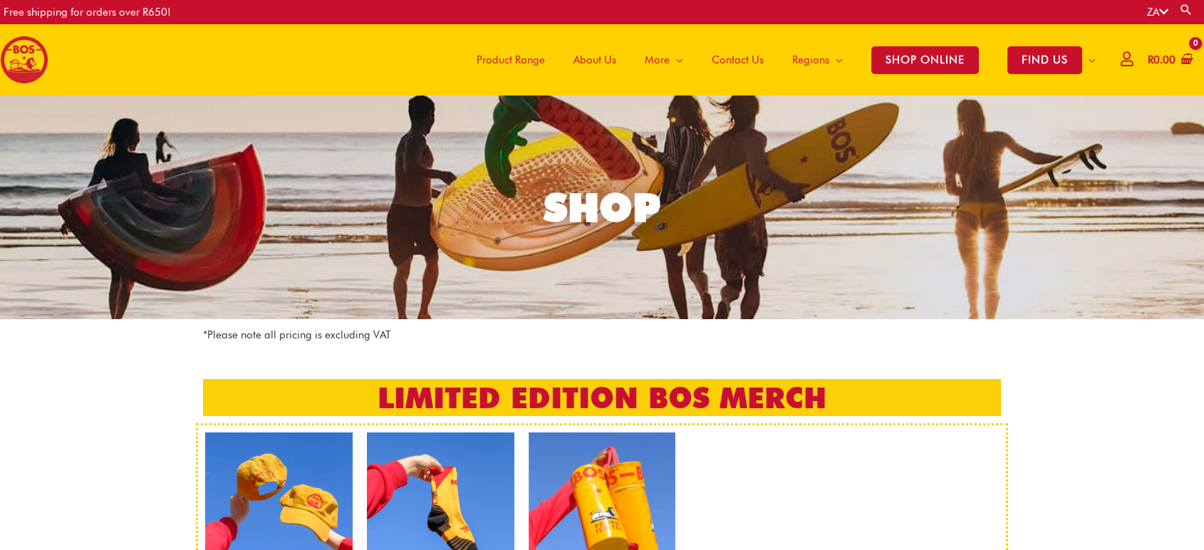 The width and height of the screenshot is (1204, 550). I want to click on div: SHOP, so click(602, 207).